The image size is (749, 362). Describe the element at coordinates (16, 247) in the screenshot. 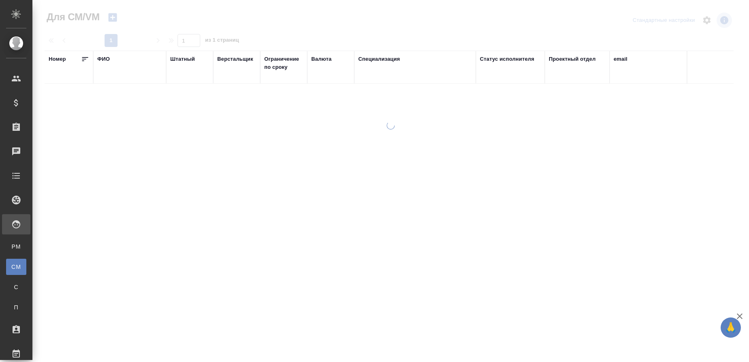

I see `span: PM` at that location.